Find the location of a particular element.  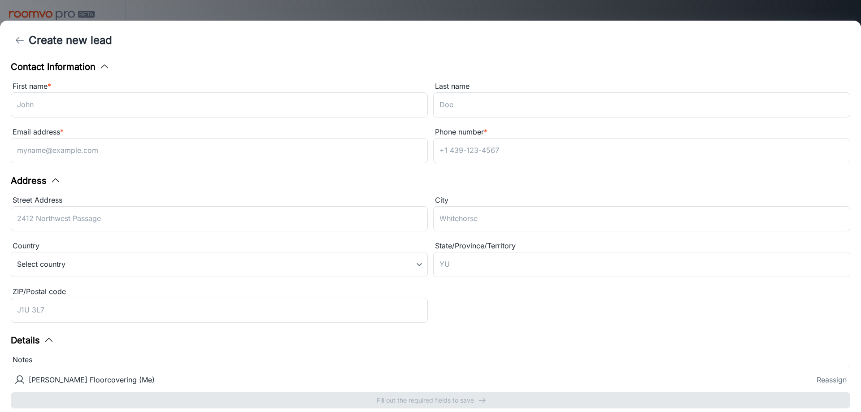

button: Contact Information is located at coordinates (60, 67).